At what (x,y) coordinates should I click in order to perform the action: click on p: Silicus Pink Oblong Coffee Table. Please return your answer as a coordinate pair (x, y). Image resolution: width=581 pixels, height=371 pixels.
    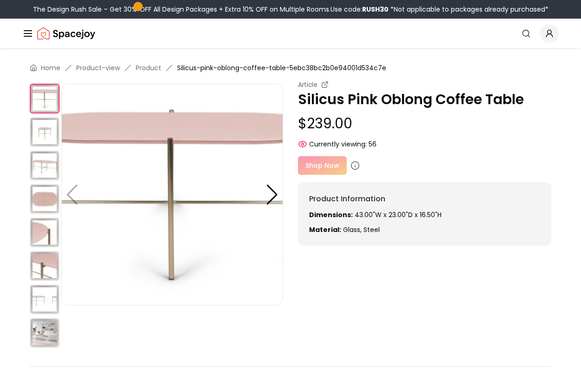
    Looking at the image, I should click on (424, 99).